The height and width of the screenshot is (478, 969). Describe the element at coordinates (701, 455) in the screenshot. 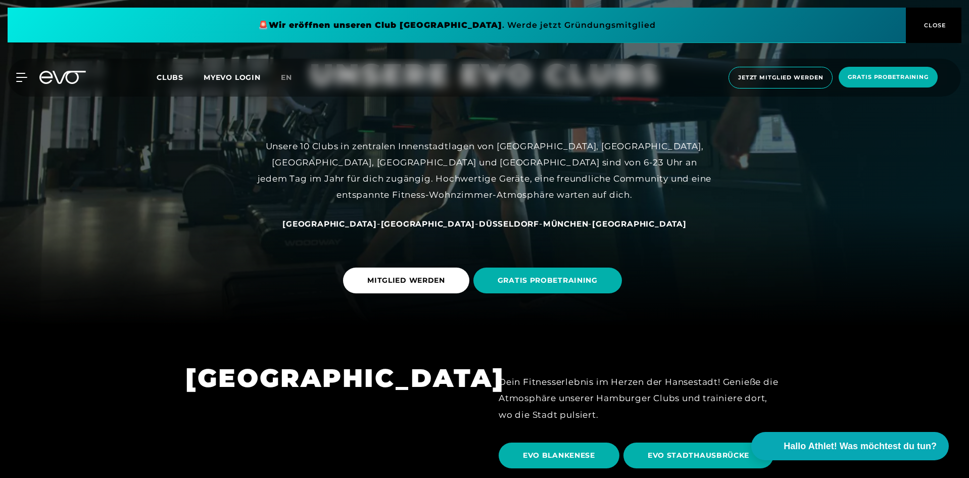

I see `a: EVO STADTHAUSBRÜCKE` at that location.